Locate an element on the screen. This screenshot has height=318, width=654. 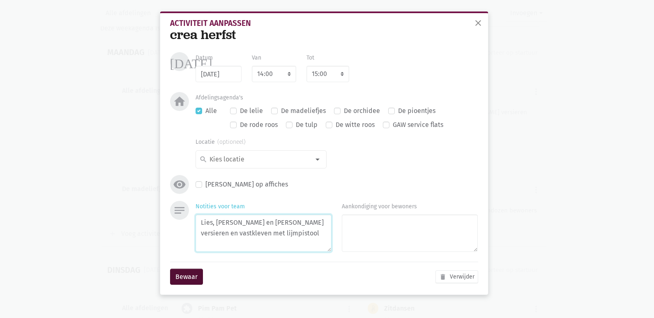
label: De pioentjes is located at coordinates (417, 111).